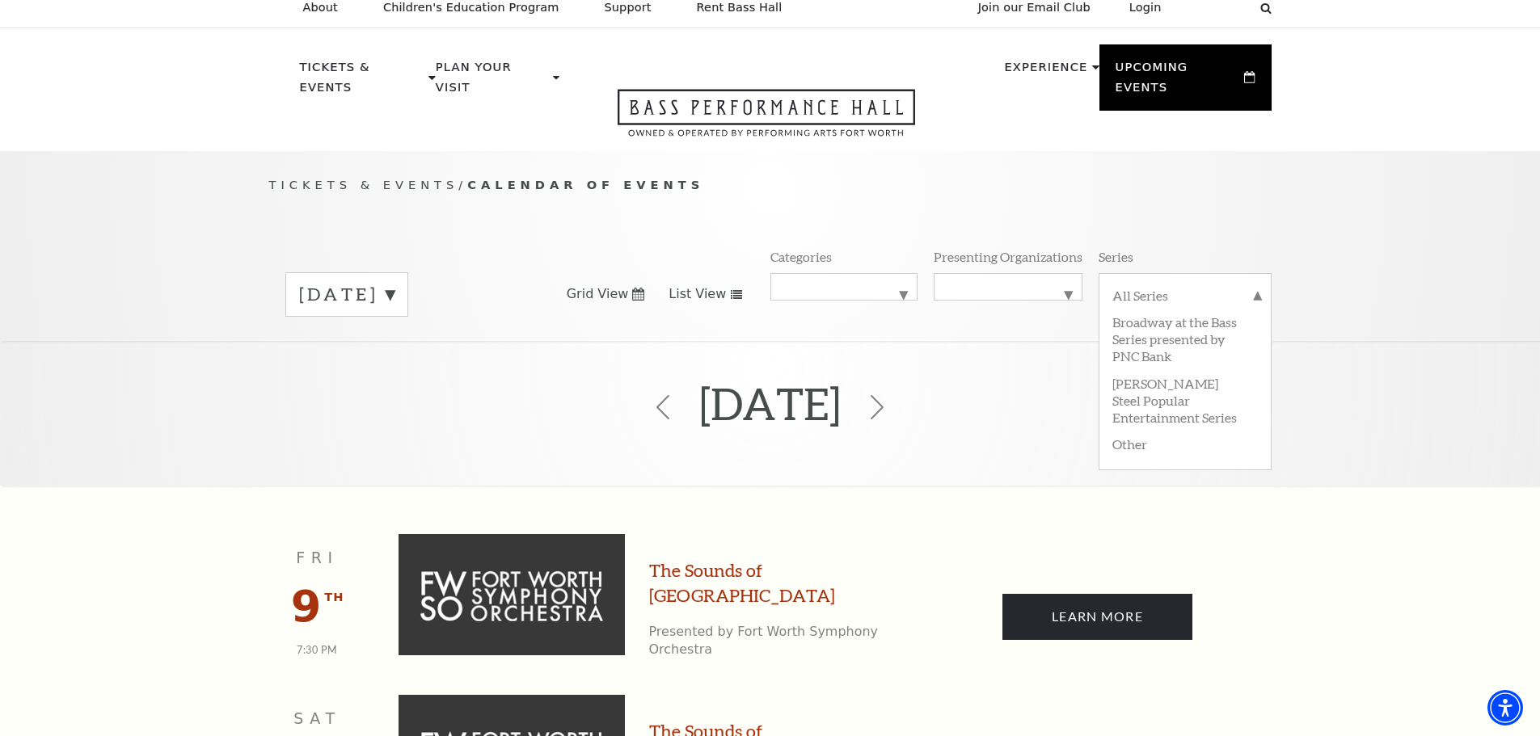  I want to click on p: Sat, so click(318, 719).